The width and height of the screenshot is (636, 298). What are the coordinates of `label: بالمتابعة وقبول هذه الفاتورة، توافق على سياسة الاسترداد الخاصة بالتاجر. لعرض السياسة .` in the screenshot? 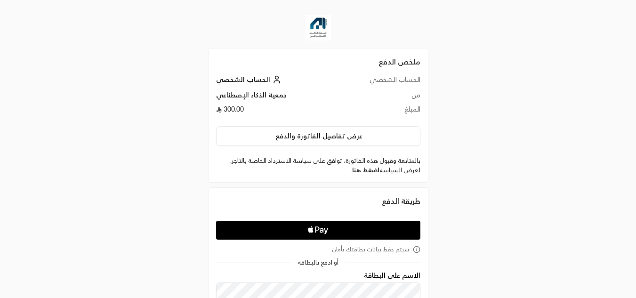 It's located at (318, 165).